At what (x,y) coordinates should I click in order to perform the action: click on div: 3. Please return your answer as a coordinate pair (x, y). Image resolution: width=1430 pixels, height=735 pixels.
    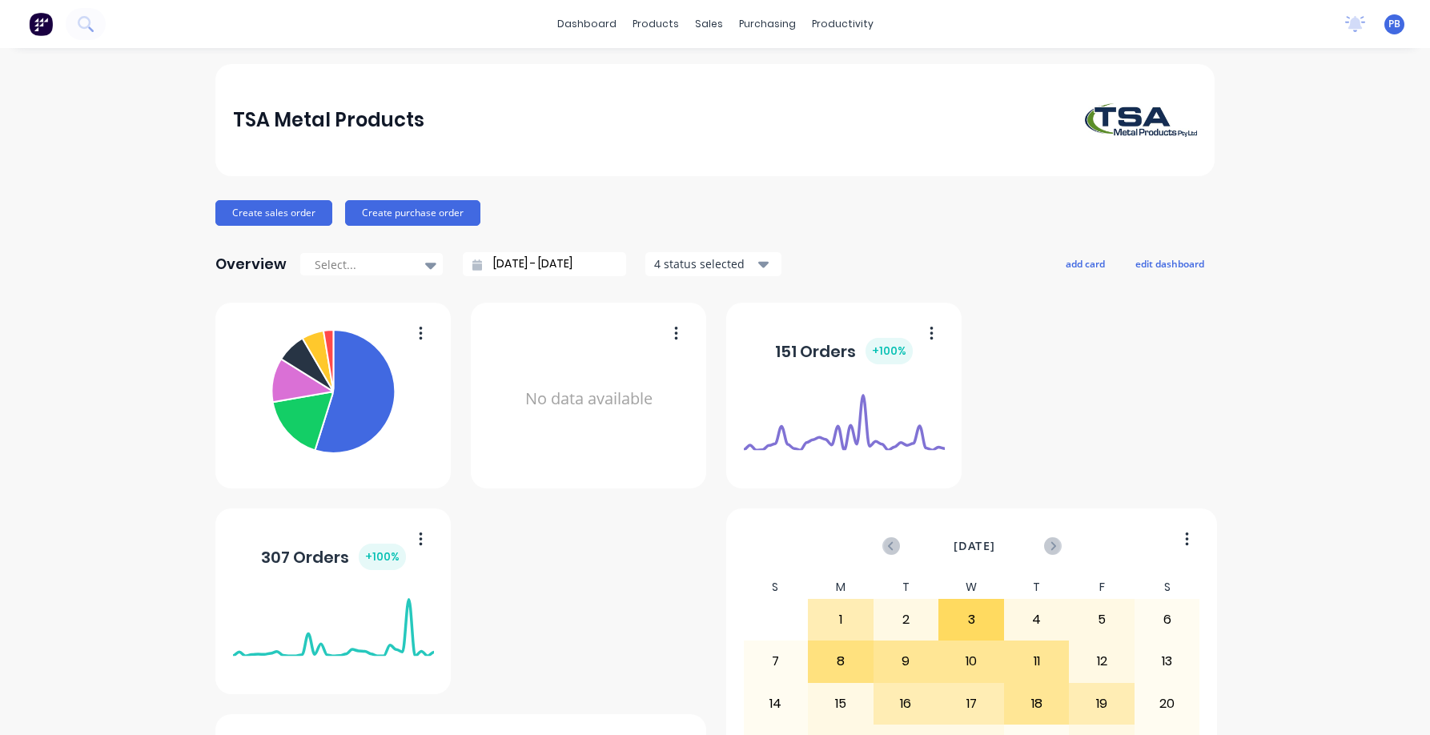
    Looking at the image, I should click on (971, 620).